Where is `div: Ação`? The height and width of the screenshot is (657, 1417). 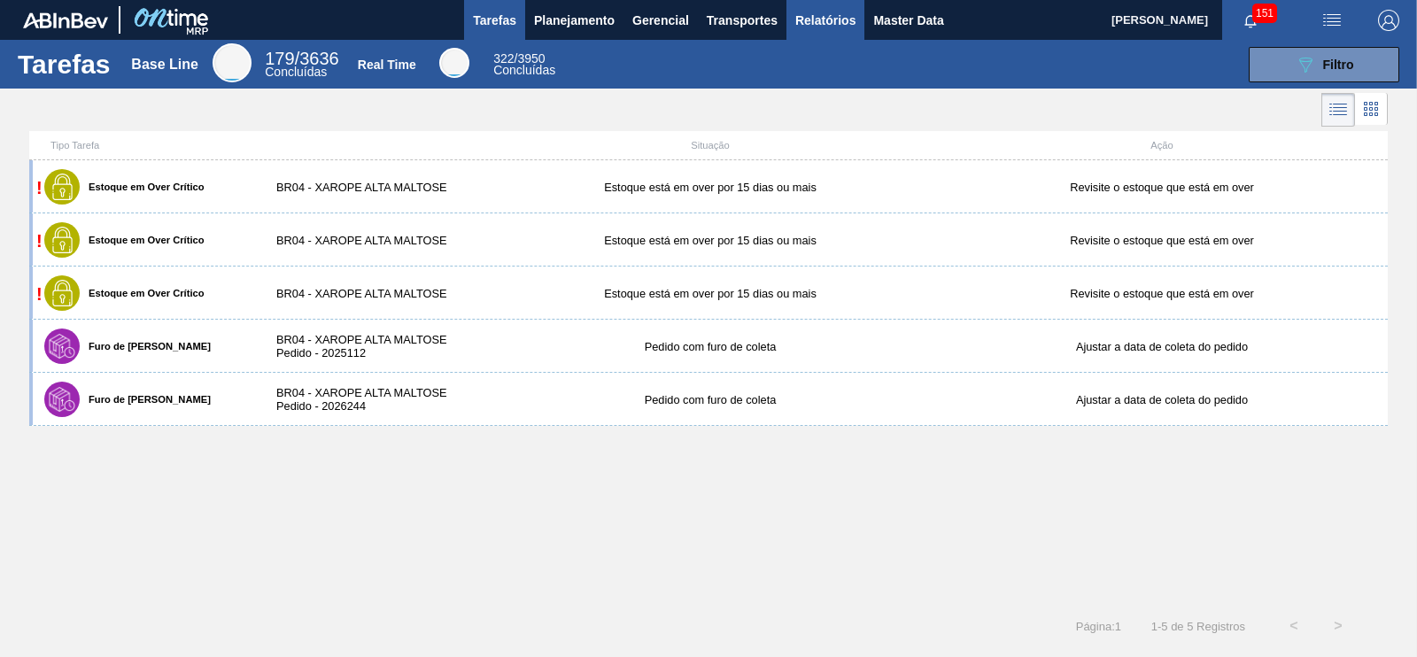 div: Ação is located at coordinates (1162, 145).